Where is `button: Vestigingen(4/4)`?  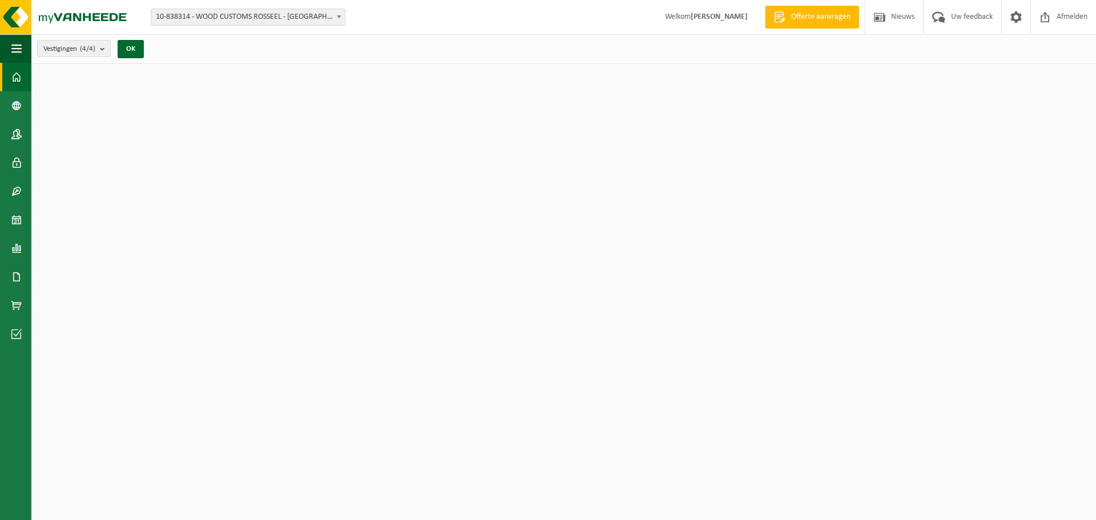 button: Vestigingen(4/4) is located at coordinates (74, 49).